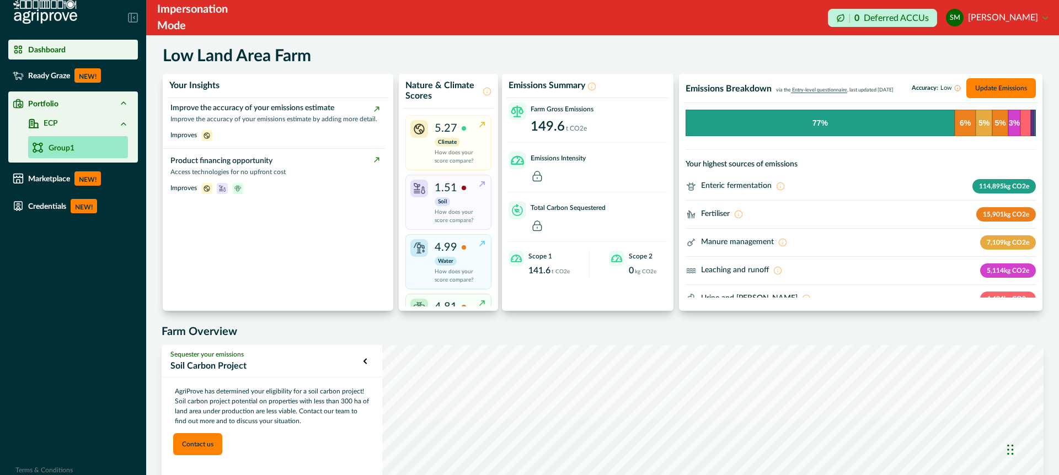 Image resolution: width=1059 pixels, height=475 pixels. What do you see at coordinates (78, 147) in the screenshot?
I see `a: Group1` at bounding box center [78, 147].